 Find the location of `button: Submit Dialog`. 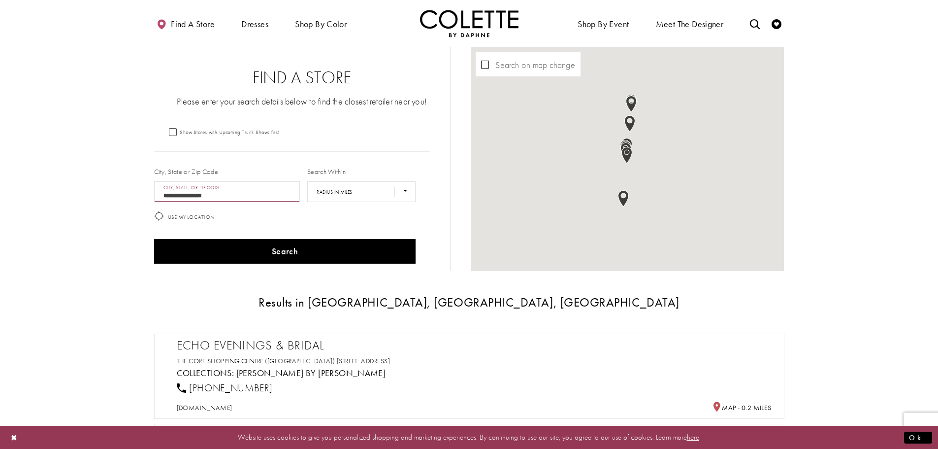

button: Submit Dialog is located at coordinates (918, 437).